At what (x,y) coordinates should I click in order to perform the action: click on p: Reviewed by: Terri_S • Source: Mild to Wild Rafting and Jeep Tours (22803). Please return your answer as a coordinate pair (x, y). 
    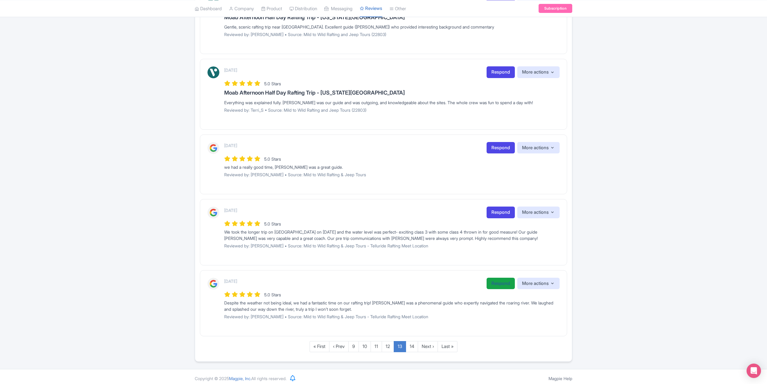
    Looking at the image, I should click on (392, 110).